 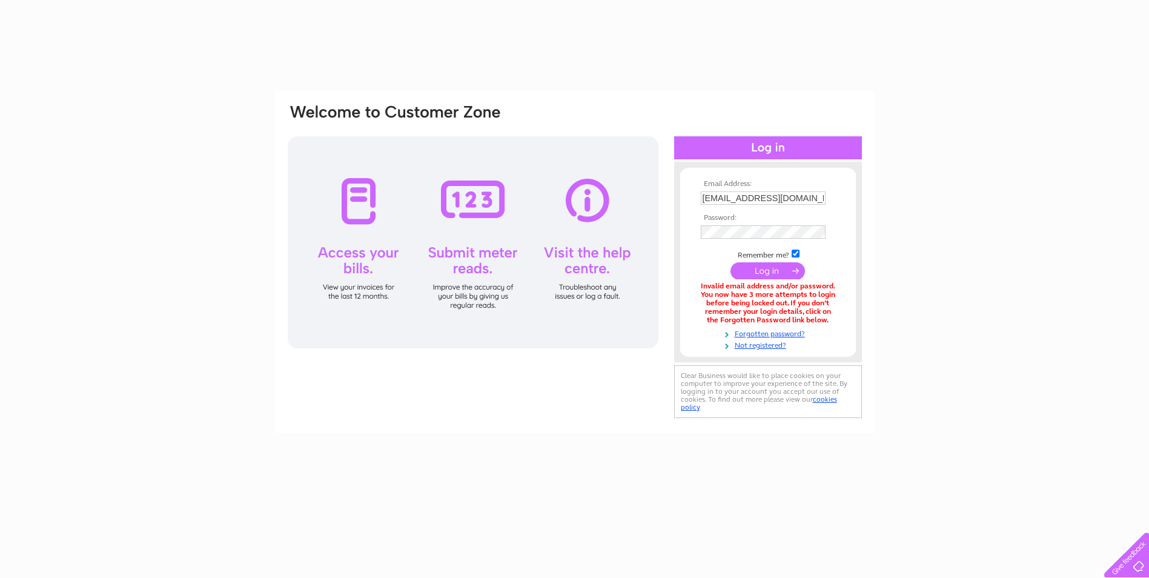 I want to click on a: Not registered?, so click(x=769, y=344).